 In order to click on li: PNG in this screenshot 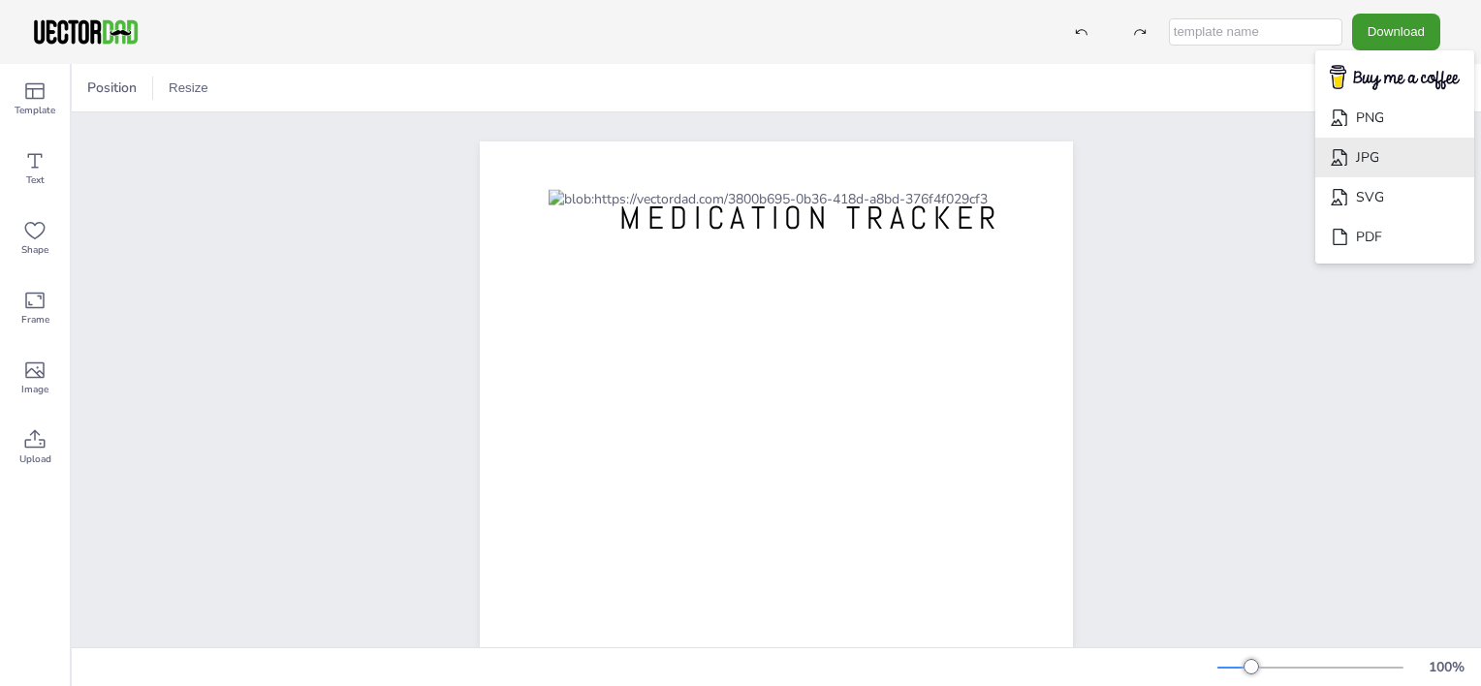, I will do `click(1395, 117)`.